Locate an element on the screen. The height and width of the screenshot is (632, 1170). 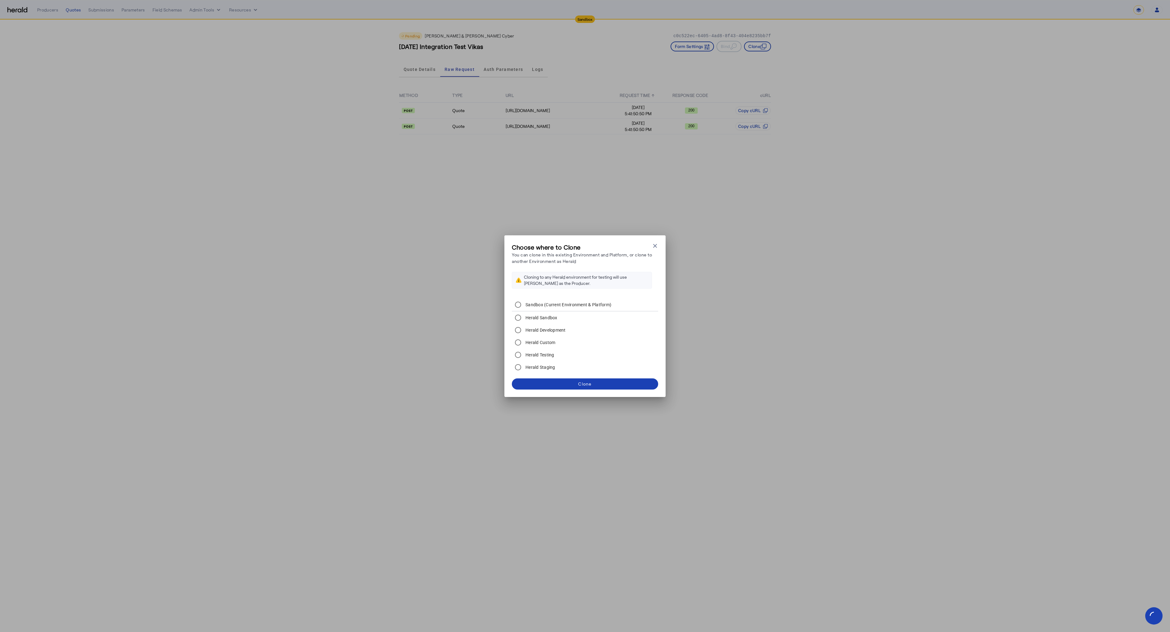
label: Herald Sandbox is located at coordinates (540, 318).